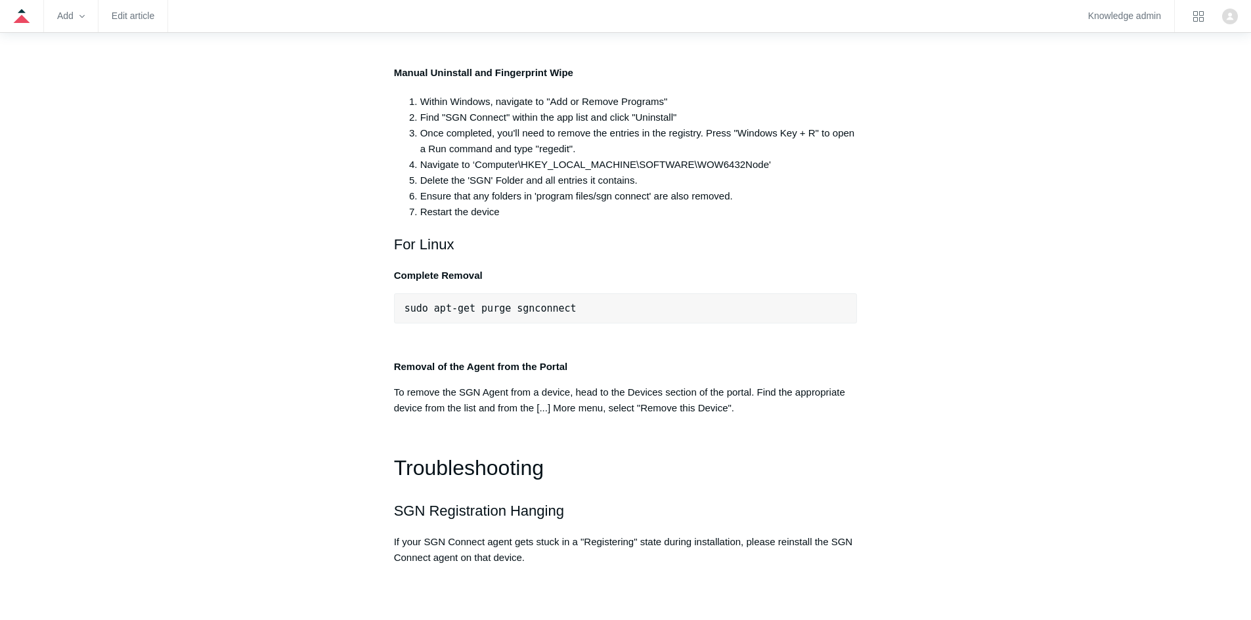  What do you see at coordinates (639, 181) in the screenshot?
I see `li: Delete the 'SGN' Folder and all entries it contains.` at bounding box center [639, 181].